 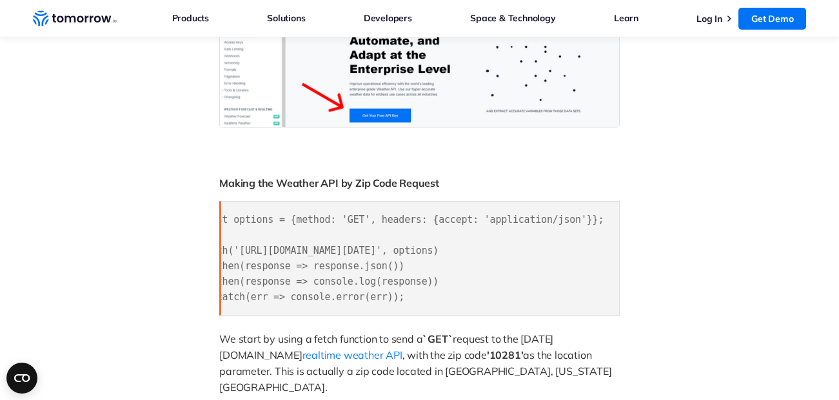 What do you see at coordinates (190, 18) in the screenshot?
I see `a: Products` at bounding box center [190, 18].